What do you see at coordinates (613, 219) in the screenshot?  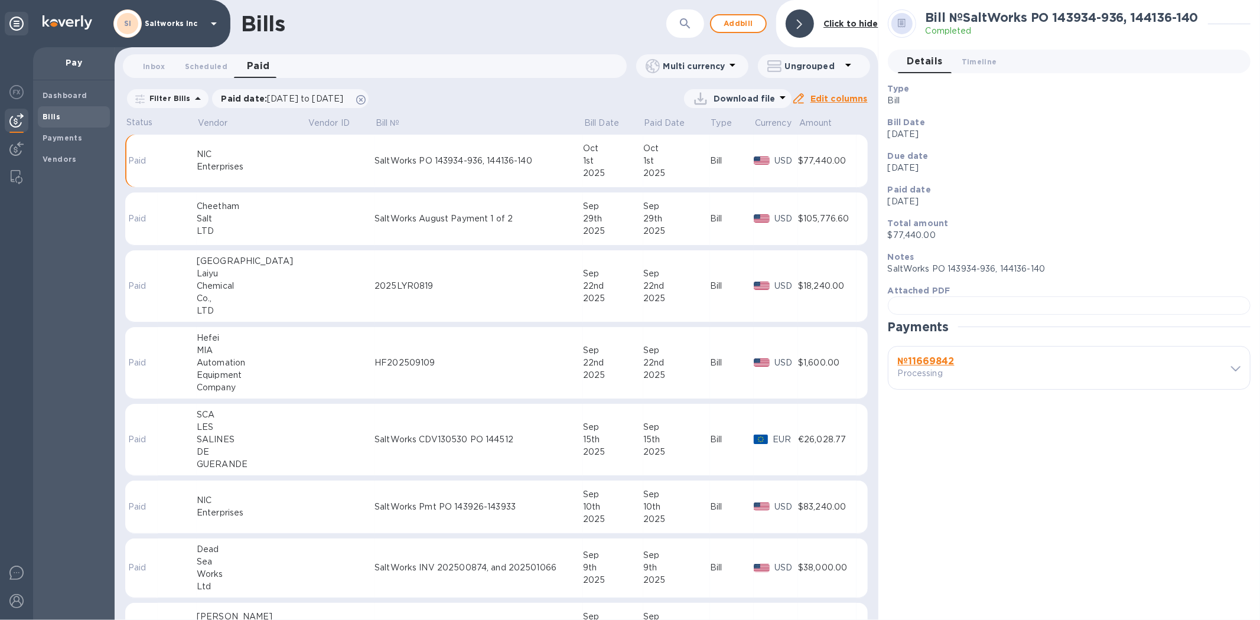 I see `div: 29th` at bounding box center [613, 219].